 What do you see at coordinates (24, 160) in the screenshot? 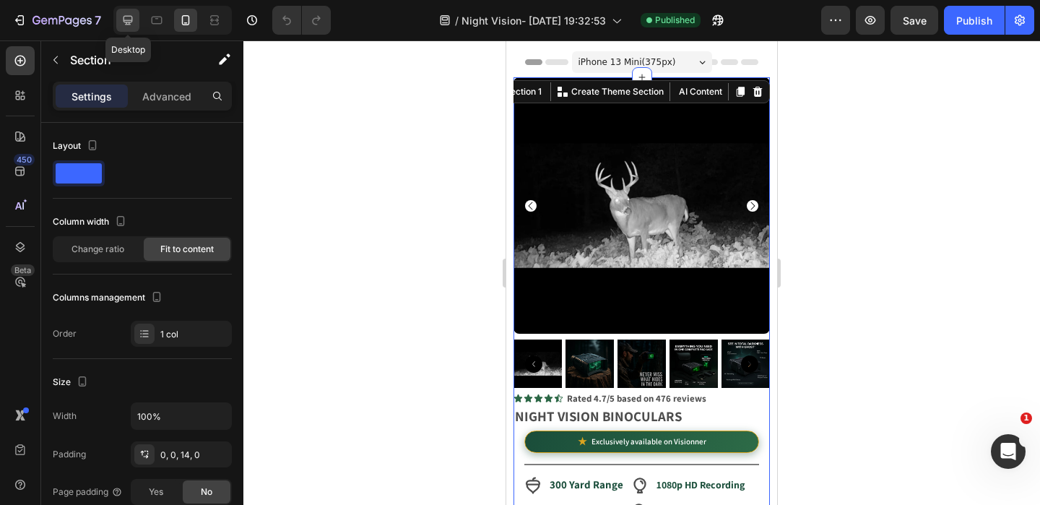
I see `div: 450` at bounding box center [24, 160].